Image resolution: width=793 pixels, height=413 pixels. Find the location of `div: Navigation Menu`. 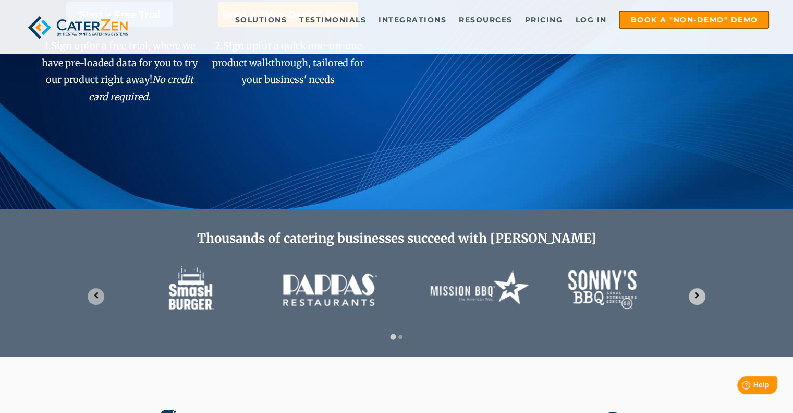

div: Navigation Menu is located at coordinates (460, 20).